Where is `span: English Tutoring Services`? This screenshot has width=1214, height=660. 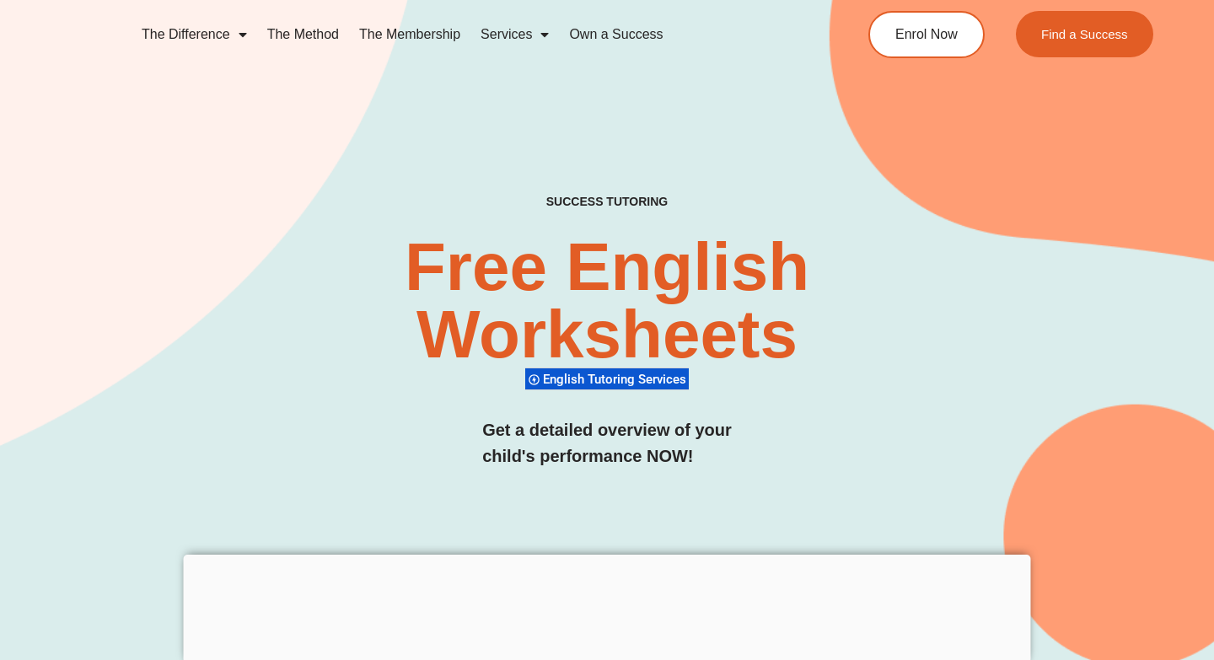
span: English Tutoring Services is located at coordinates (617, 379).